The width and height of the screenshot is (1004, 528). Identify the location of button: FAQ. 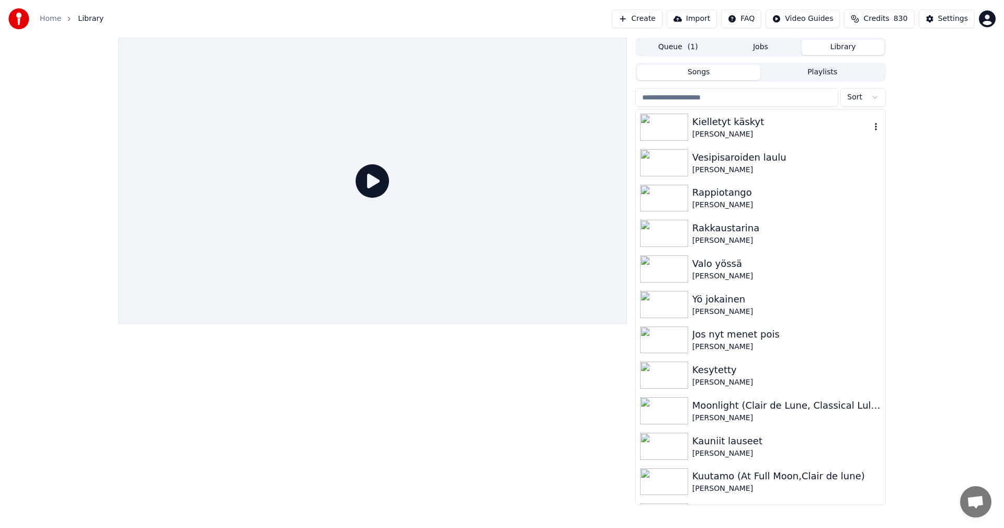
(741, 19).